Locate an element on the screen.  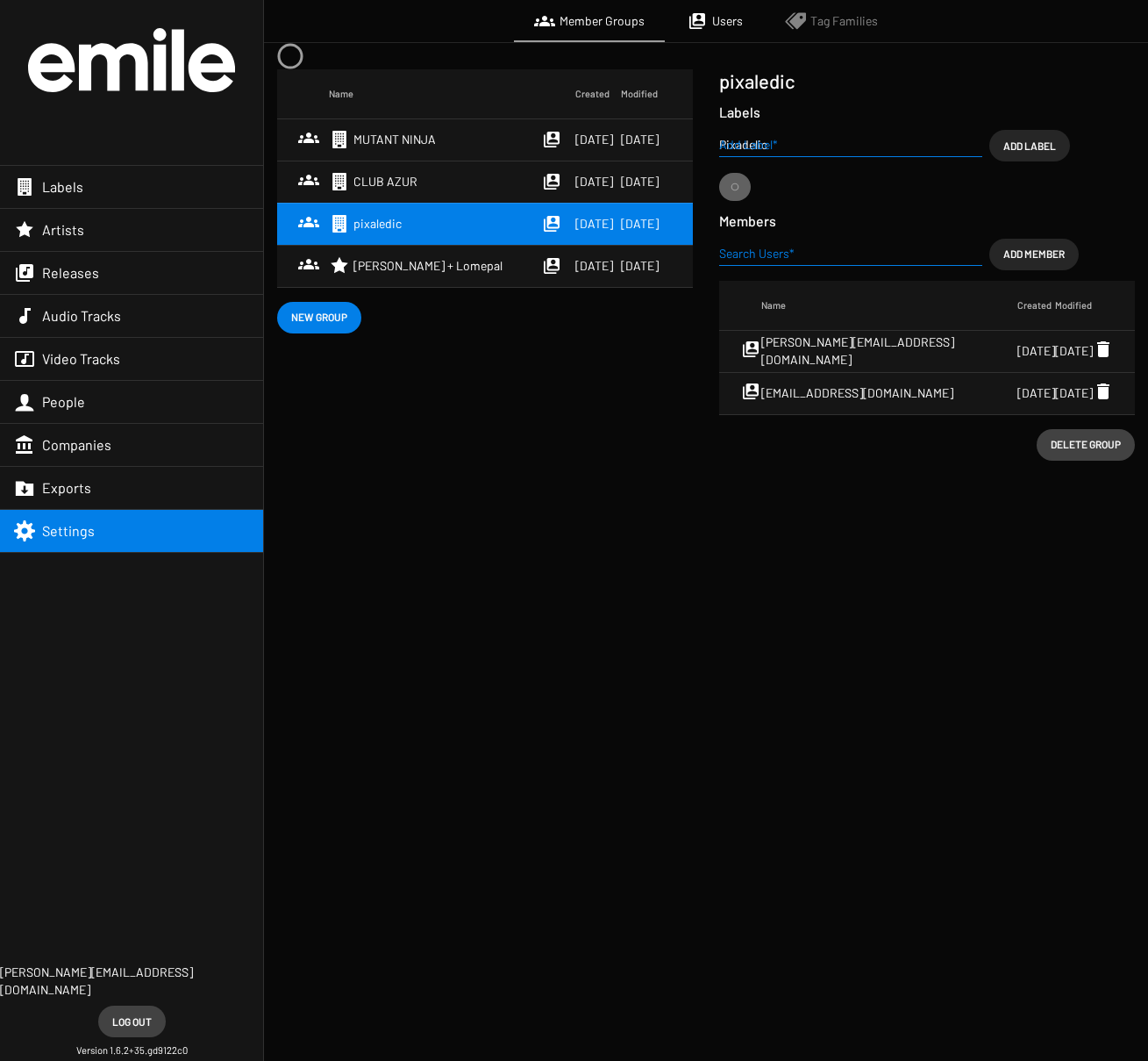
h3: Members is located at coordinates (927, 222).